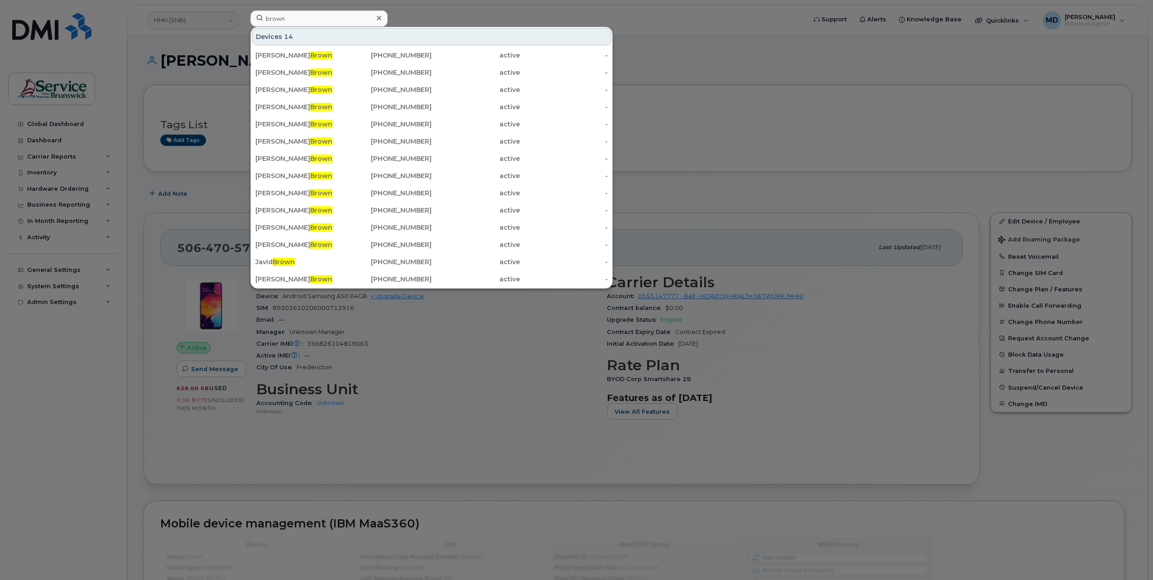 Image resolution: width=1153 pixels, height=580 pixels. I want to click on div: Devices, so click(432, 37).